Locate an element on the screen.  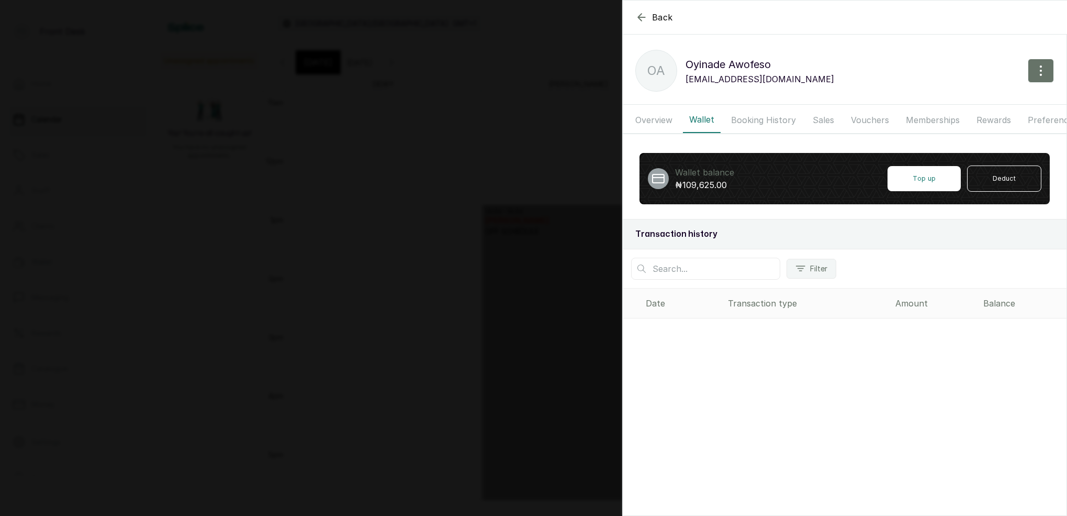
button: Top up is located at coordinates (924, 178).